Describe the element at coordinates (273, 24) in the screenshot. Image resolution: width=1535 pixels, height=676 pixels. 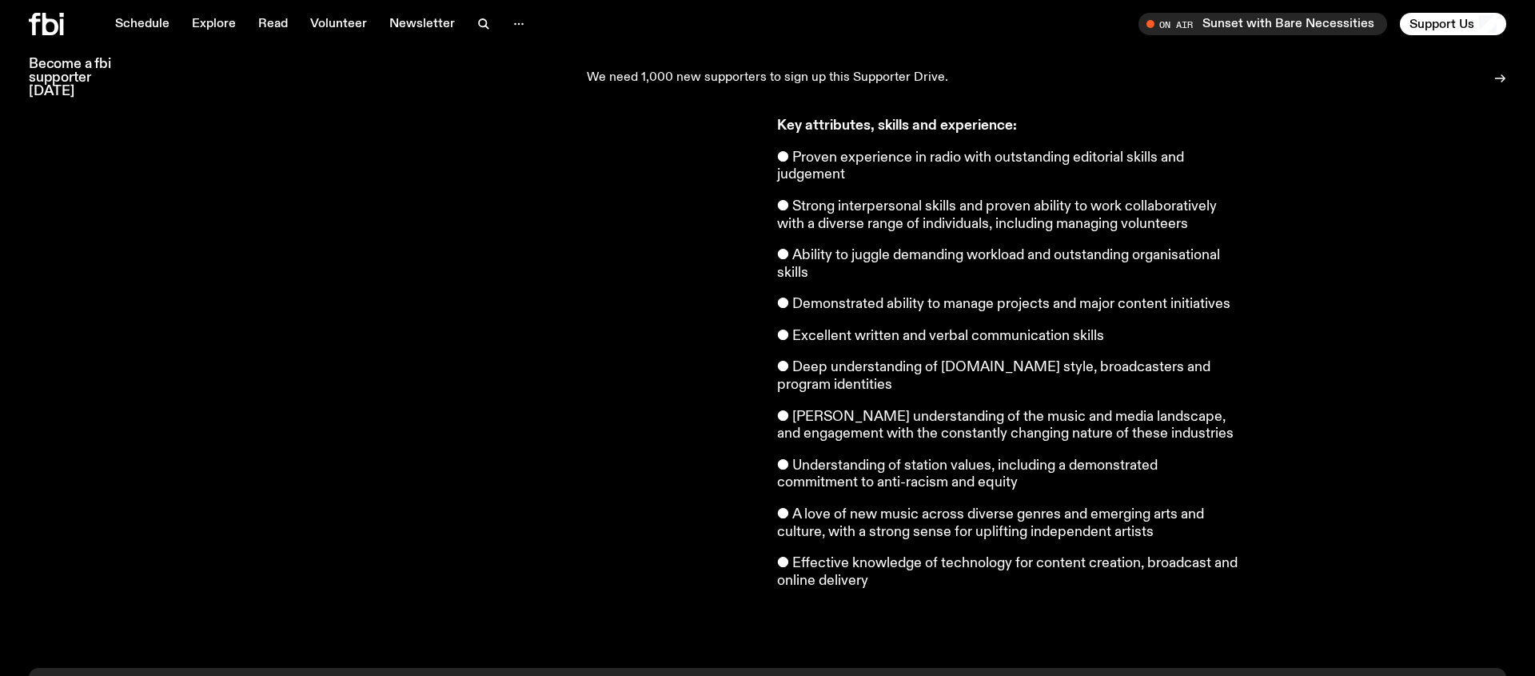
I see `a: Read` at that location.